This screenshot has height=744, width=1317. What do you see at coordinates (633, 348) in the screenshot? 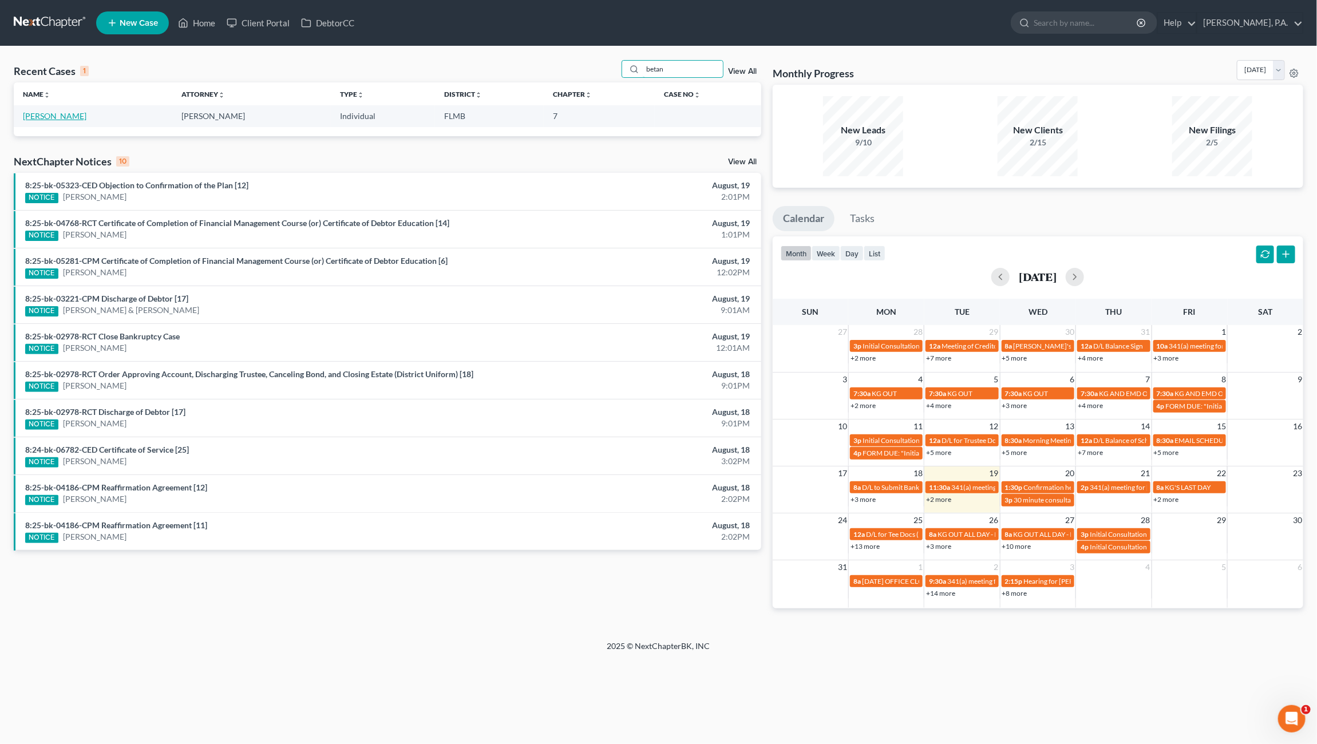
I see `div: 12:01AM` at bounding box center [633, 348].